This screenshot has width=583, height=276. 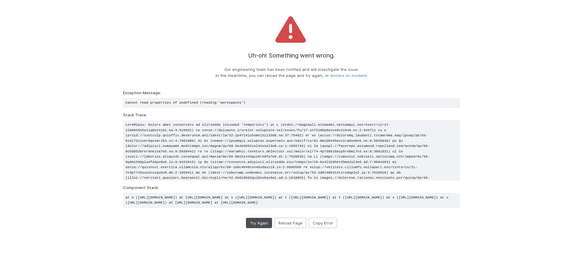 I want to click on pre: LoreMipsu: Dolors amet consectetu ad elitseddo (eiusmod 'temporinci') ut L (etdol://magnaali.enim..., so click(x=291, y=150).